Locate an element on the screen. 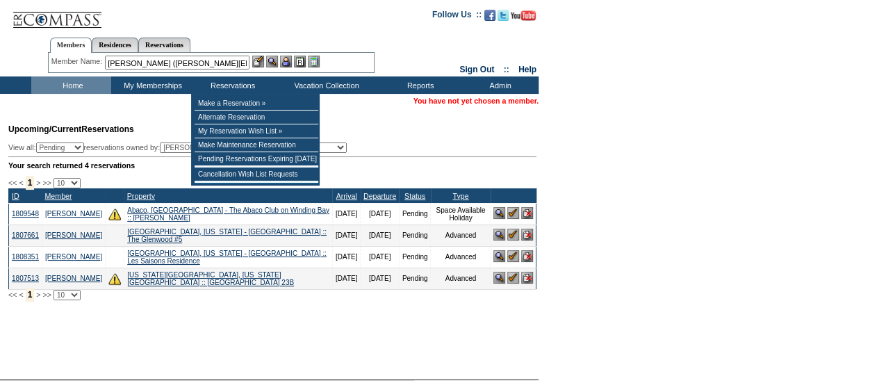 This screenshot has height=383, width=879. img: Subscribe to our YouTube Channel is located at coordinates (523, 15).